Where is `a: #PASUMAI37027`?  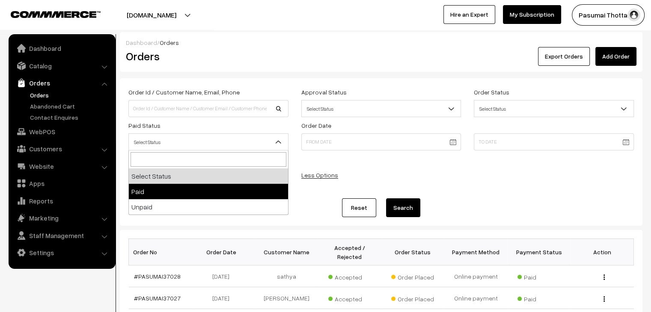
a: #PASUMAI37027 is located at coordinates (157, 298).